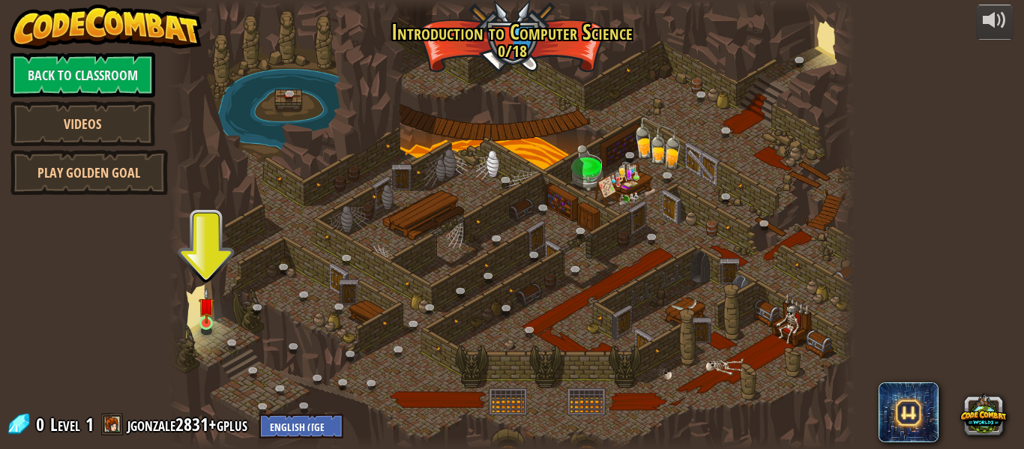  I want to click on button: Adjust volume, so click(995, 22).